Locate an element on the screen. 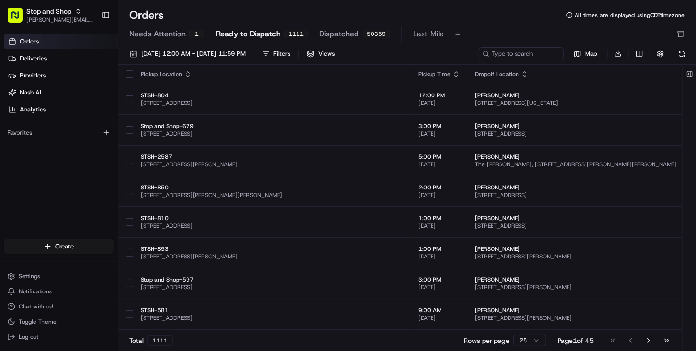 The height and width of the screenshot is (351, 696). a: Powered byPylon is located at coordinates (90, 163).